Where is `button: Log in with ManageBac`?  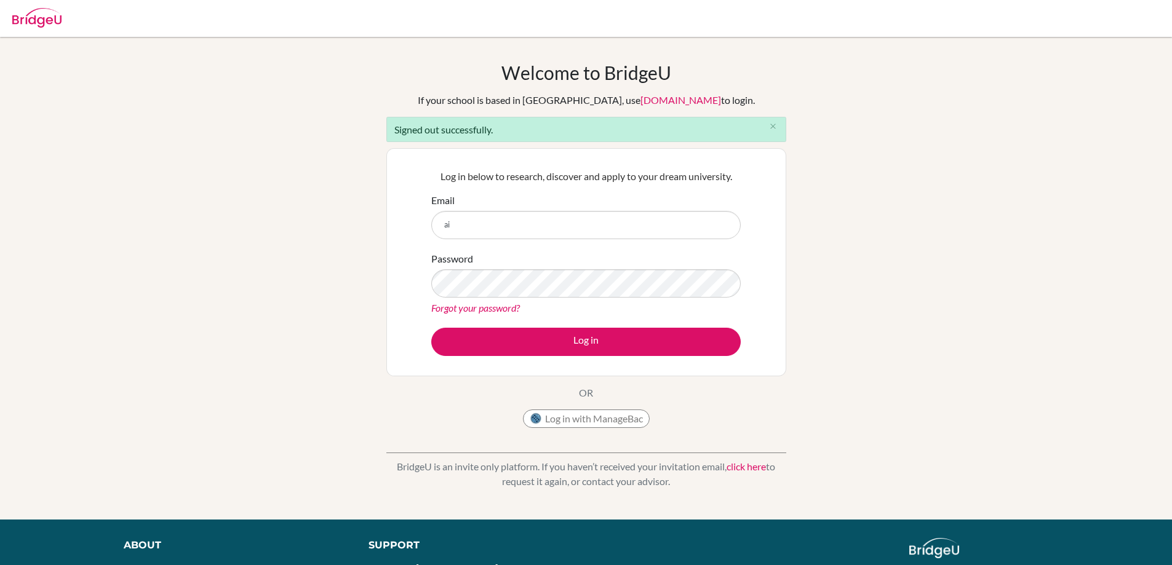 button: Log in with ManageBac is located at coordinates (586, 419).